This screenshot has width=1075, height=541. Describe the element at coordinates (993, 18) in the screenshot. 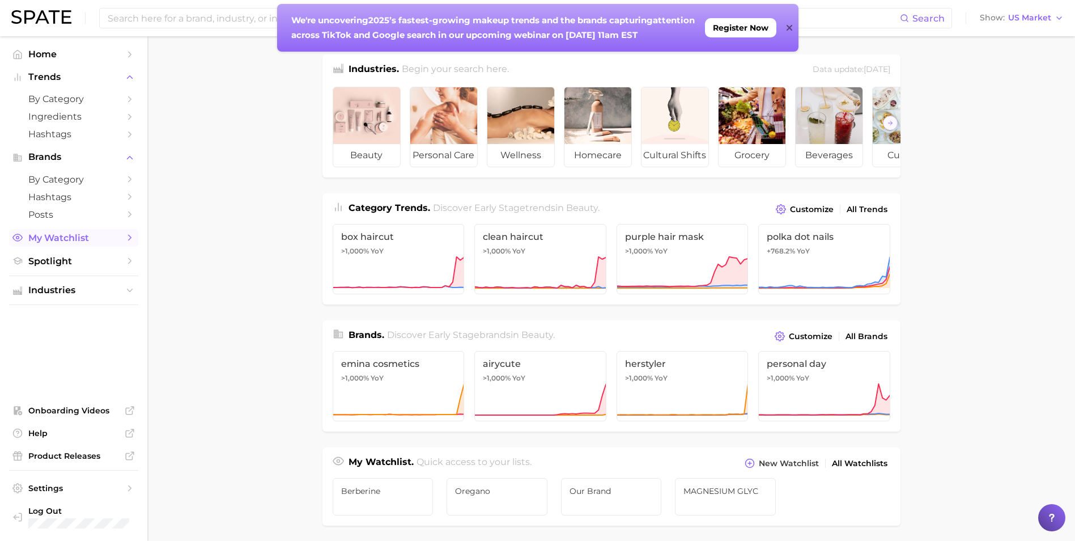

I see `span: Show` at that location.